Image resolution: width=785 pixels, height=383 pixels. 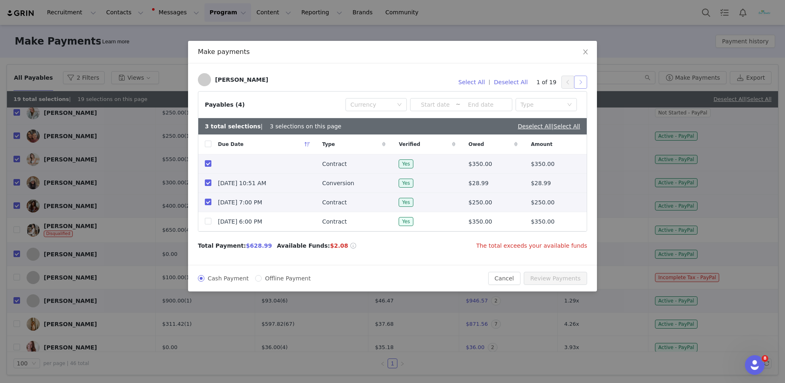 I want to click on div: Currency, so click(x=372, y=105).